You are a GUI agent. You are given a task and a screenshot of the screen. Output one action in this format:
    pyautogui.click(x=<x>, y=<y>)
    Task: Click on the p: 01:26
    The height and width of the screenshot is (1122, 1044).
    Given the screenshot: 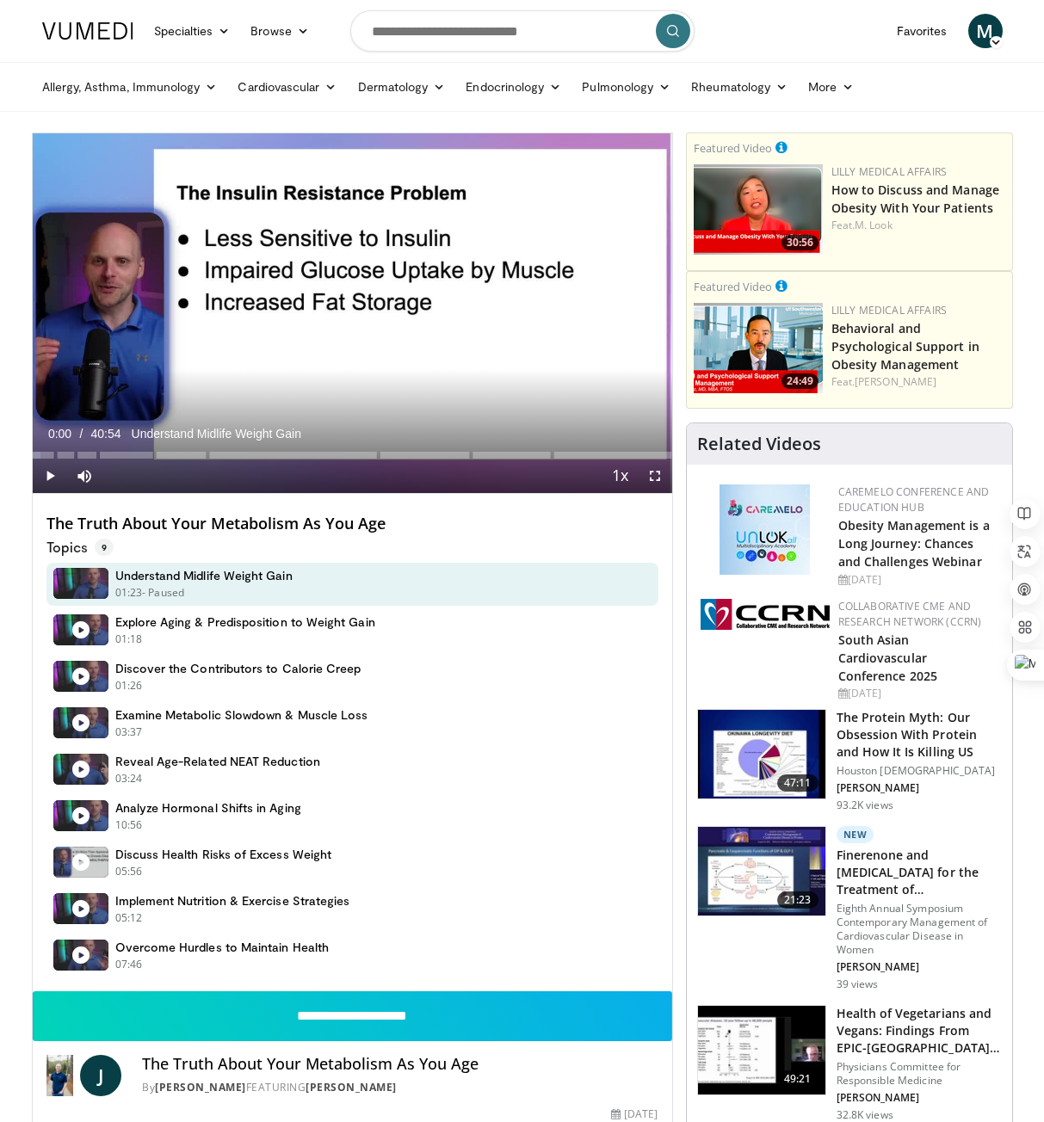 What is the action you would take?
    pyautogui.click(x=129, y=686)
    